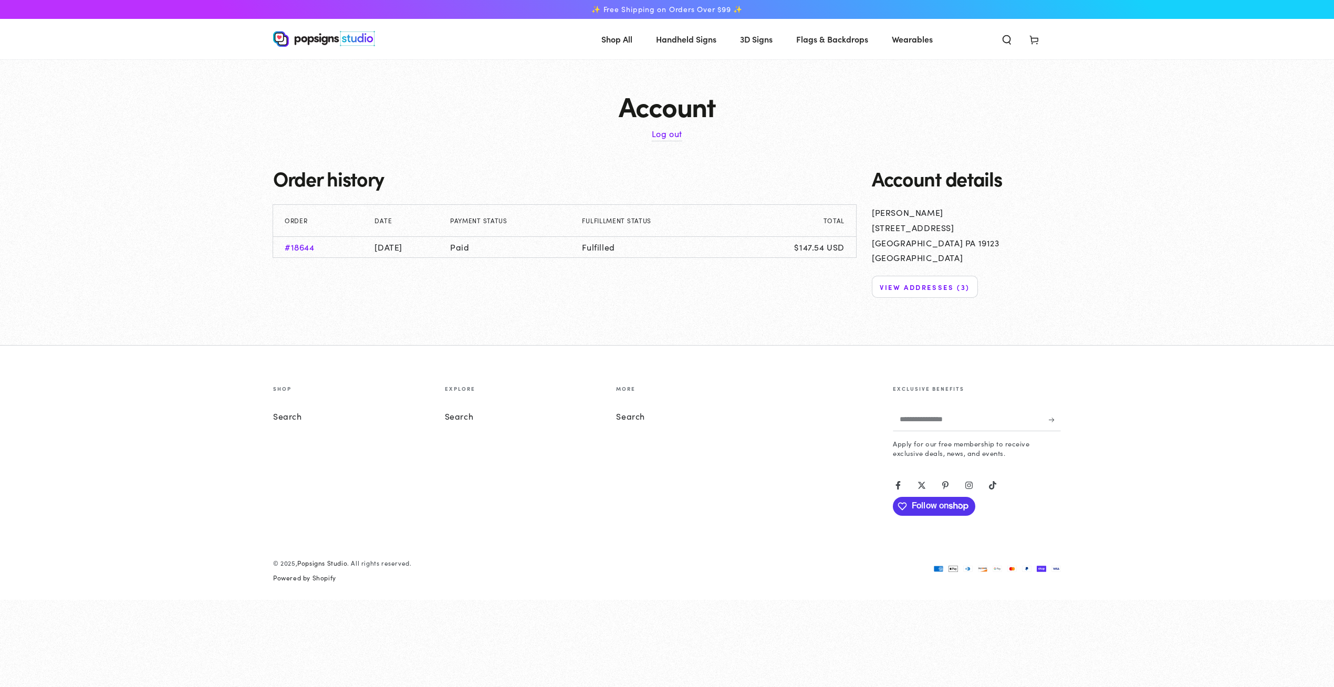 The height and width of the screenshot is (687, 1334). Describe the element at coordinates (305, 578) in the screenshot. I see `a: Powered by Shopify` at that location.